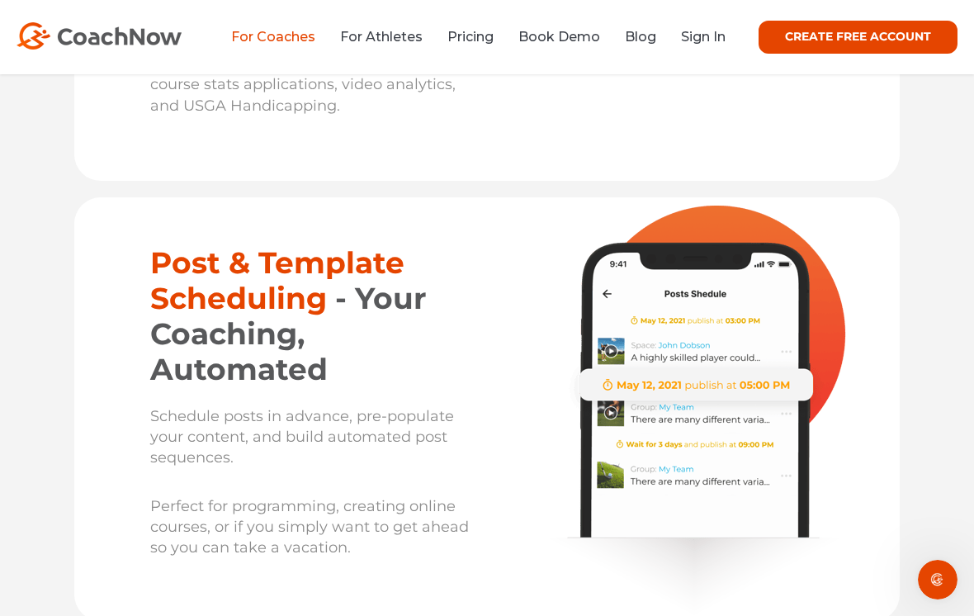 The height and width of the screenshot is (616, 974). What do you see at coordinates (273, 36) in the screenshot?
I see `a: For Coaches` at bounding box center [273, 36].